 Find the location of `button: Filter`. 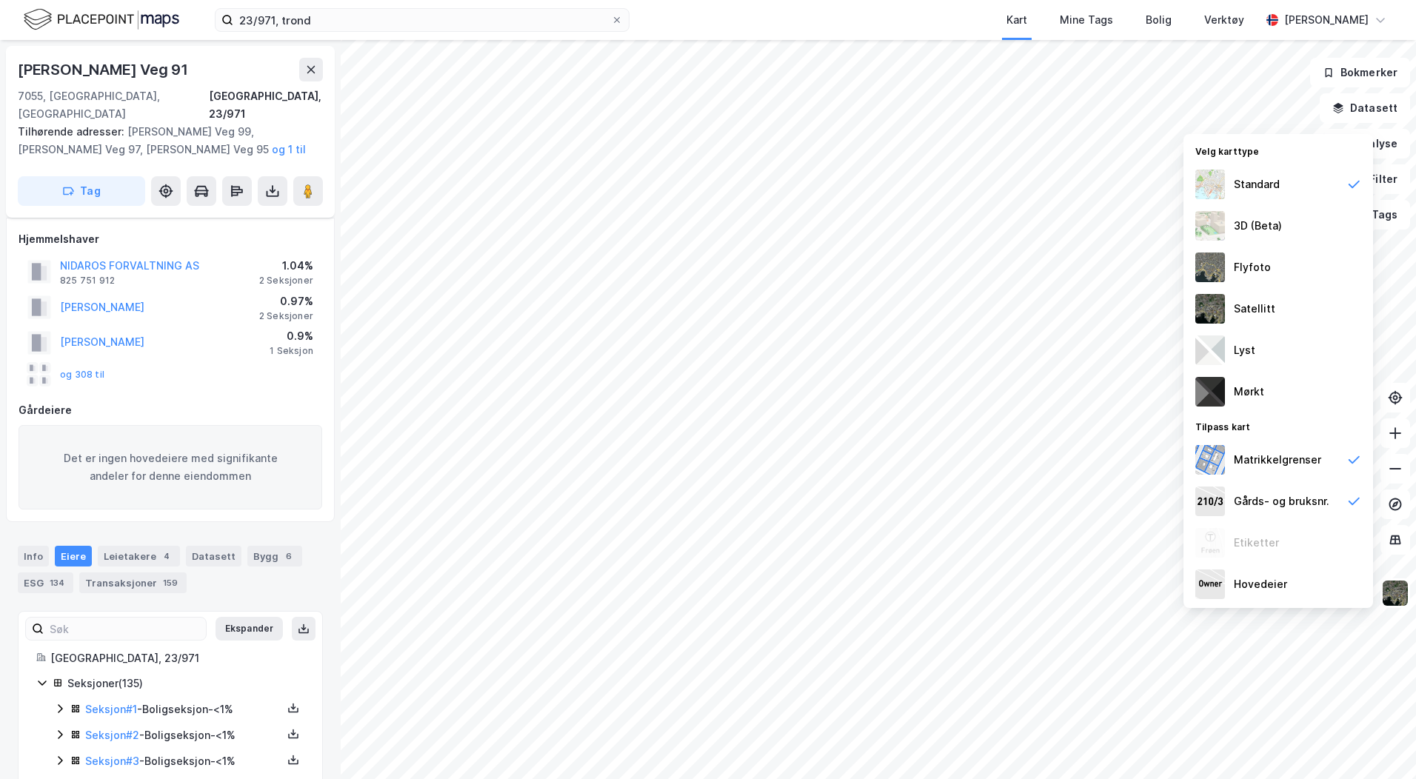

button: Filter is located at coordinates (1374, 179).